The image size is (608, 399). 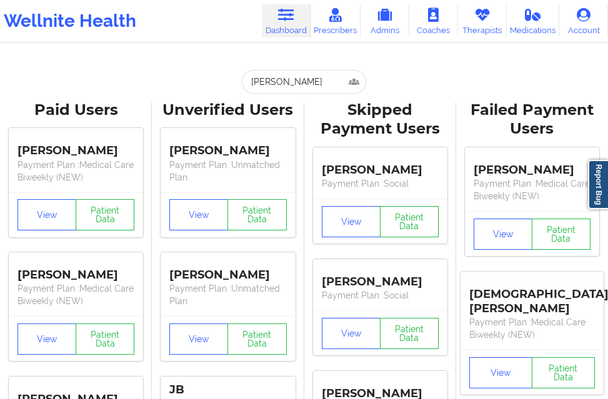 I want to click on div: JB, so click(x=227, y=390).